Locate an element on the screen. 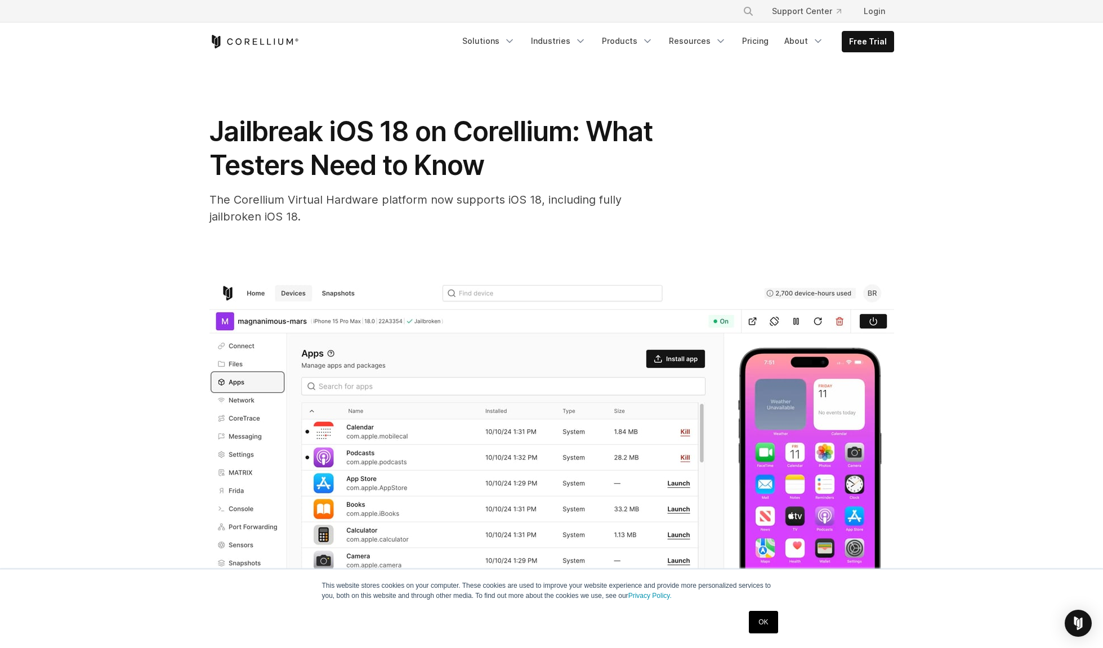 The image size is (1103, 648). p: This website stores cookies on your computer. These cookies are used to improve your website expe... is located at coordinates (552, 591).